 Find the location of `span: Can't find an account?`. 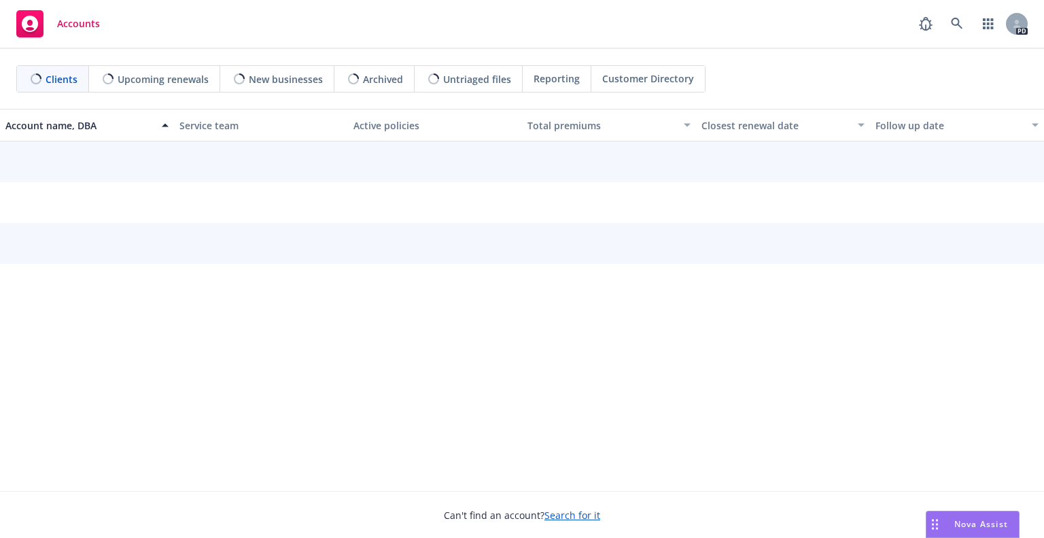

span: Can't find an account? is located at coordinates (522, 515).